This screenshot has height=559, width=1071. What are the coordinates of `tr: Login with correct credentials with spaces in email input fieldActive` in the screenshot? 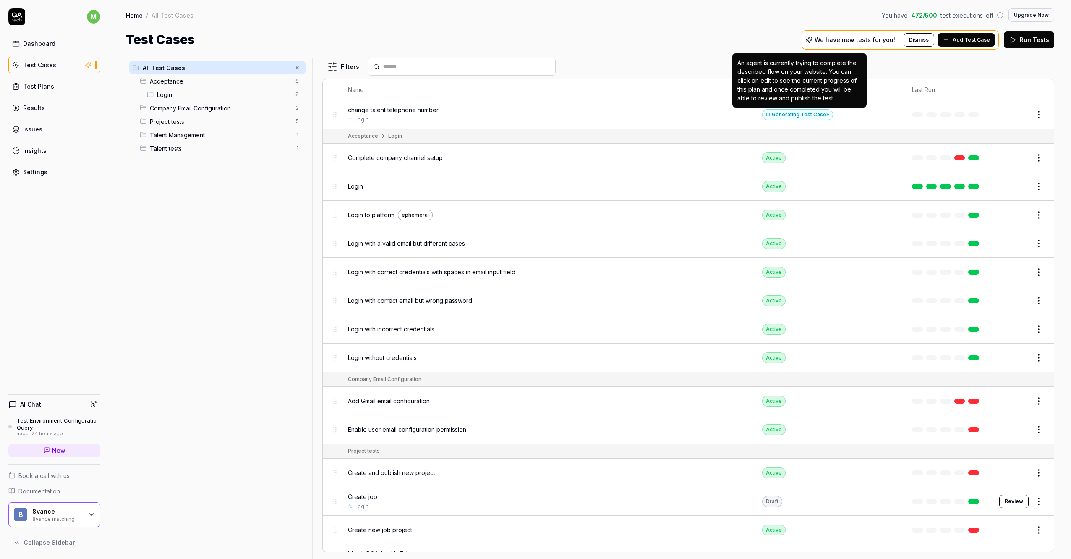 It's located at (688, 272).